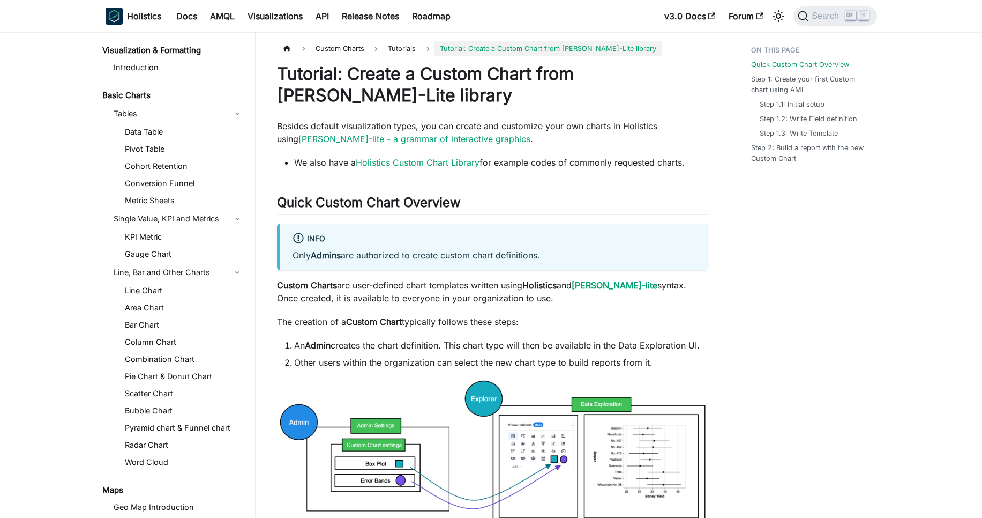  Describe the element at coordinates (275, 16) in the screenshot. I see `a: Visualizations` at that location.